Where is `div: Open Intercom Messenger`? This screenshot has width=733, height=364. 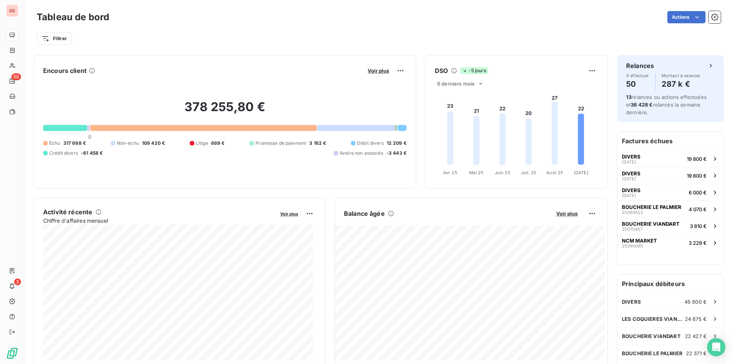
div: Open Intercom Messenger is located at coordinates (716, 347).